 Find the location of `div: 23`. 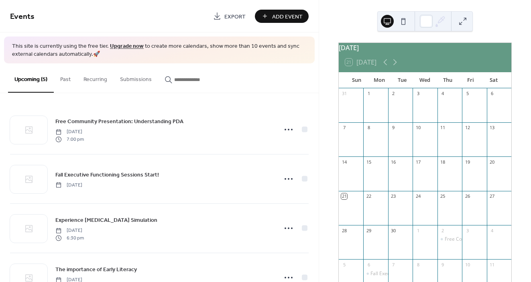

div: 23 is located at coordinates (393, 196).